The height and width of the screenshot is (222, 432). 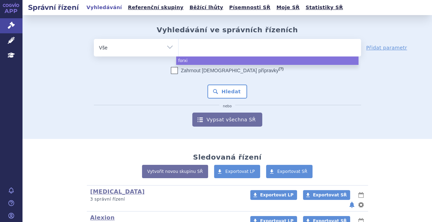 I want to click on a: Moje SŘ, so click(x=288, y=7).